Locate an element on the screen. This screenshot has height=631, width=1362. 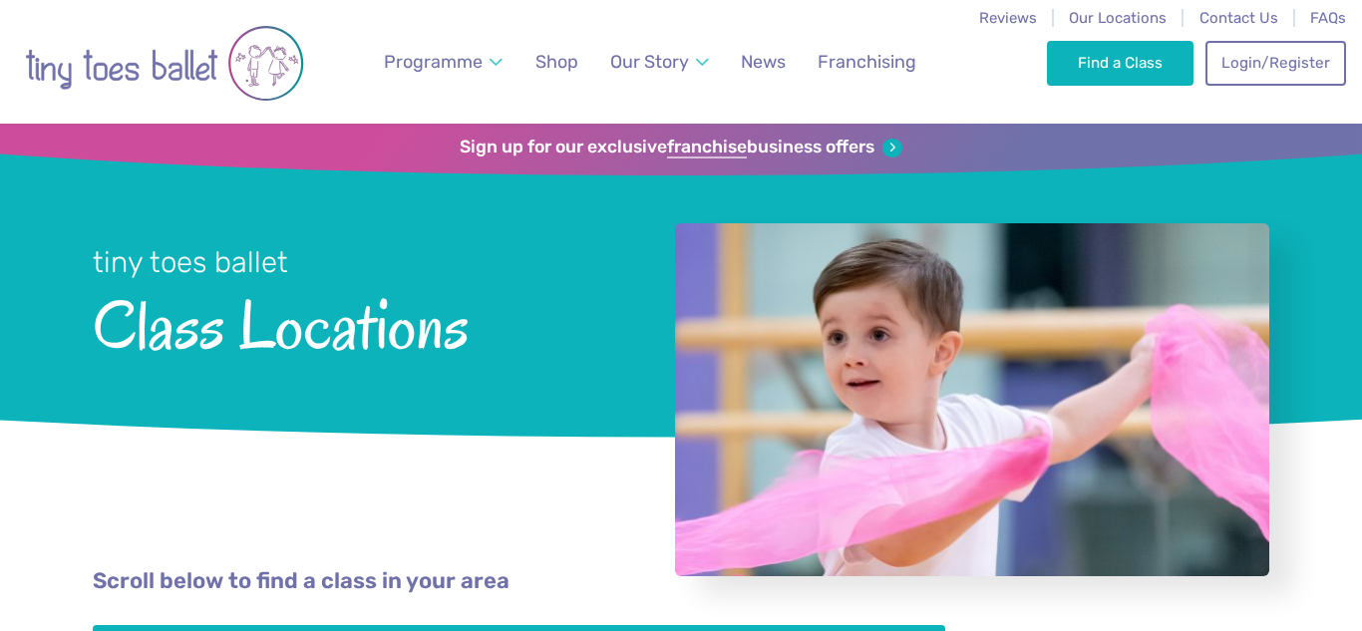
span: Programme is located at coordinates (433, 61).